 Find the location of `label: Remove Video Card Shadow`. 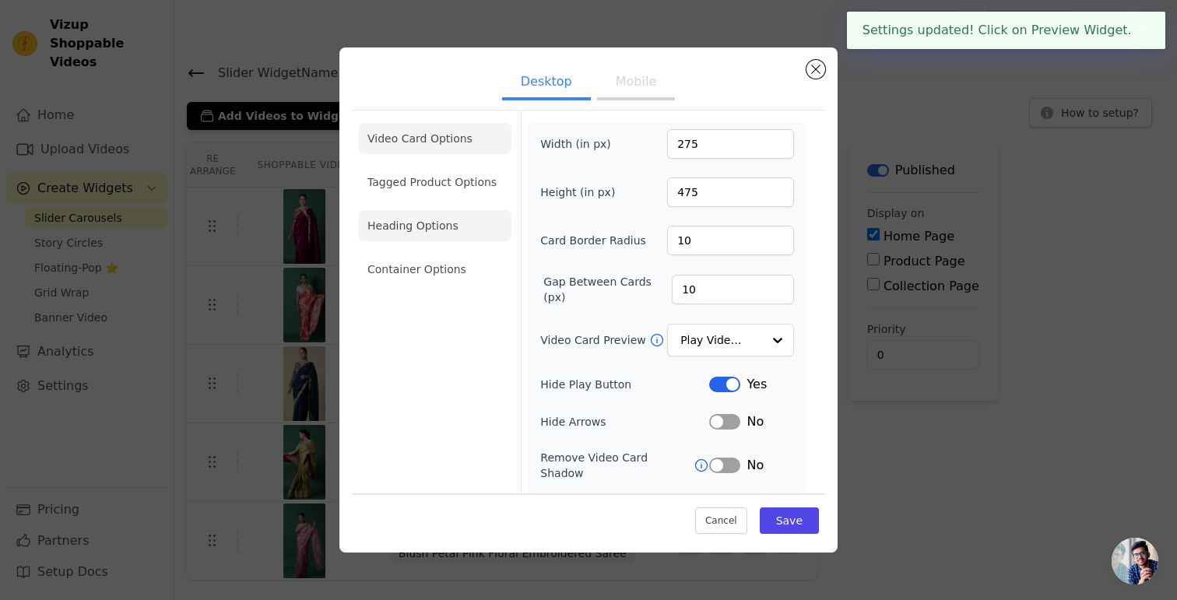

label: Remove Video Card Shadow is located at coordinates (617, 466).